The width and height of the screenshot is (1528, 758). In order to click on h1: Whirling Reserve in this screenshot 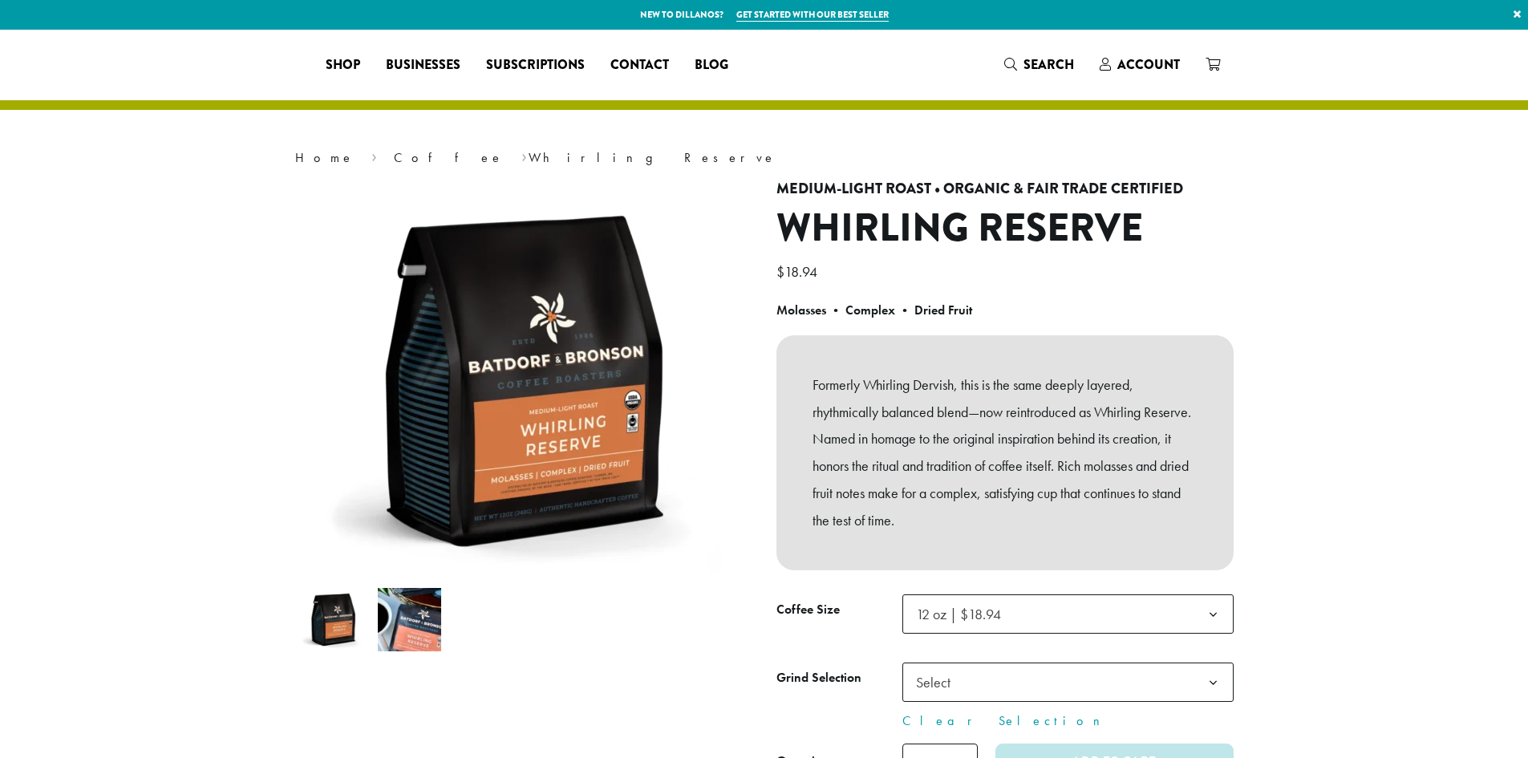, I will do `click(1005, 229)`.